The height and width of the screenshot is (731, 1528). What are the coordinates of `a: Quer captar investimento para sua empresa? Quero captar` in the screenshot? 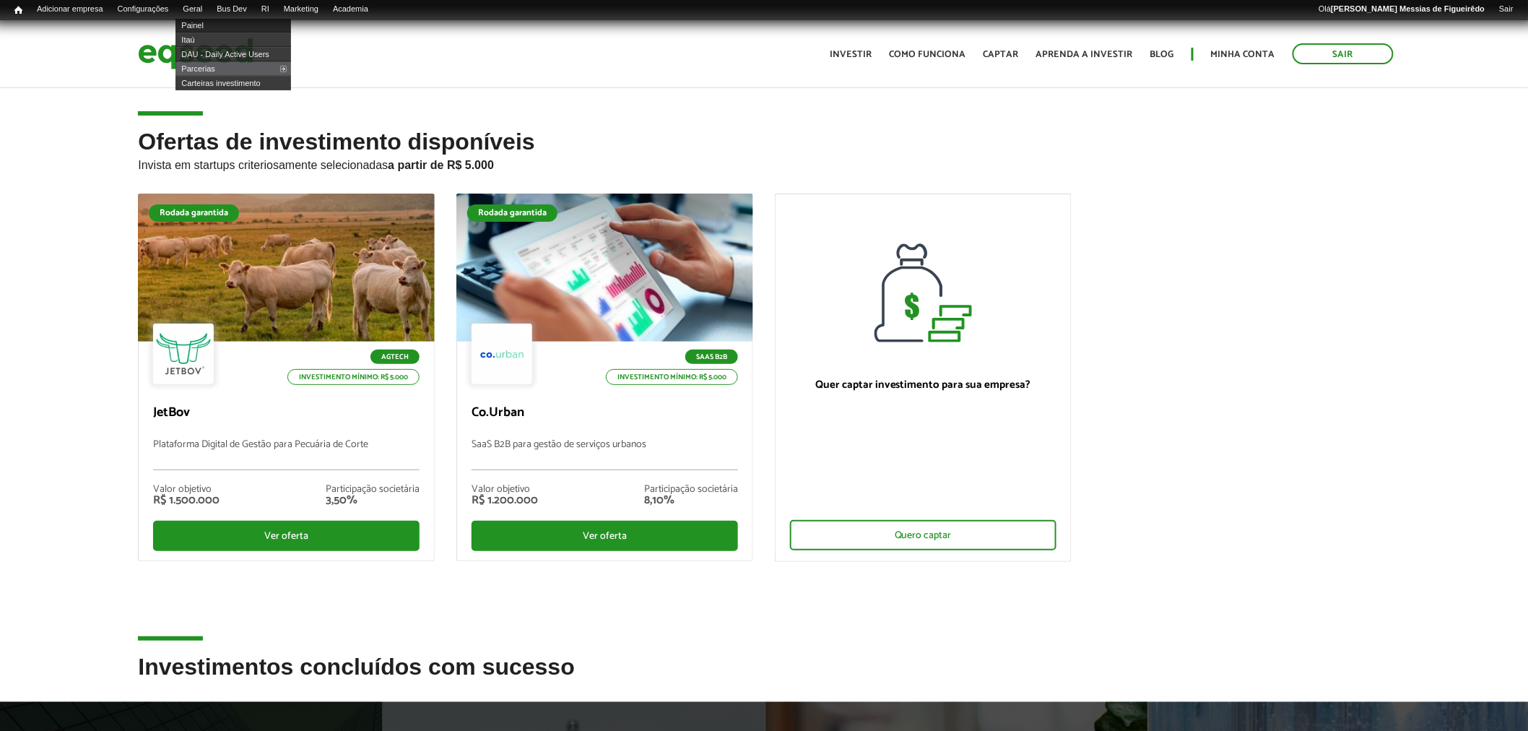 It's located at (923, 378).